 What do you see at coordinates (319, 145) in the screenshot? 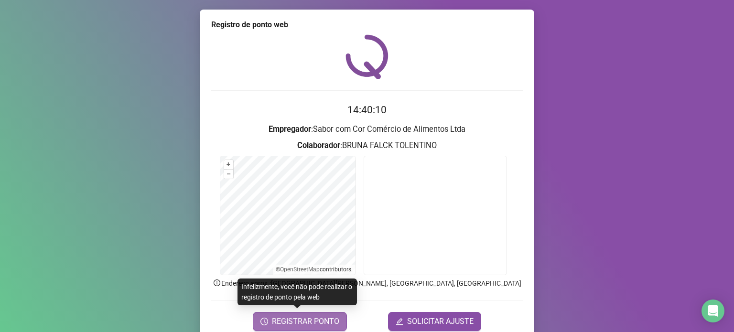
I see `strong: Colaborador` at bounding box center [319, 145].